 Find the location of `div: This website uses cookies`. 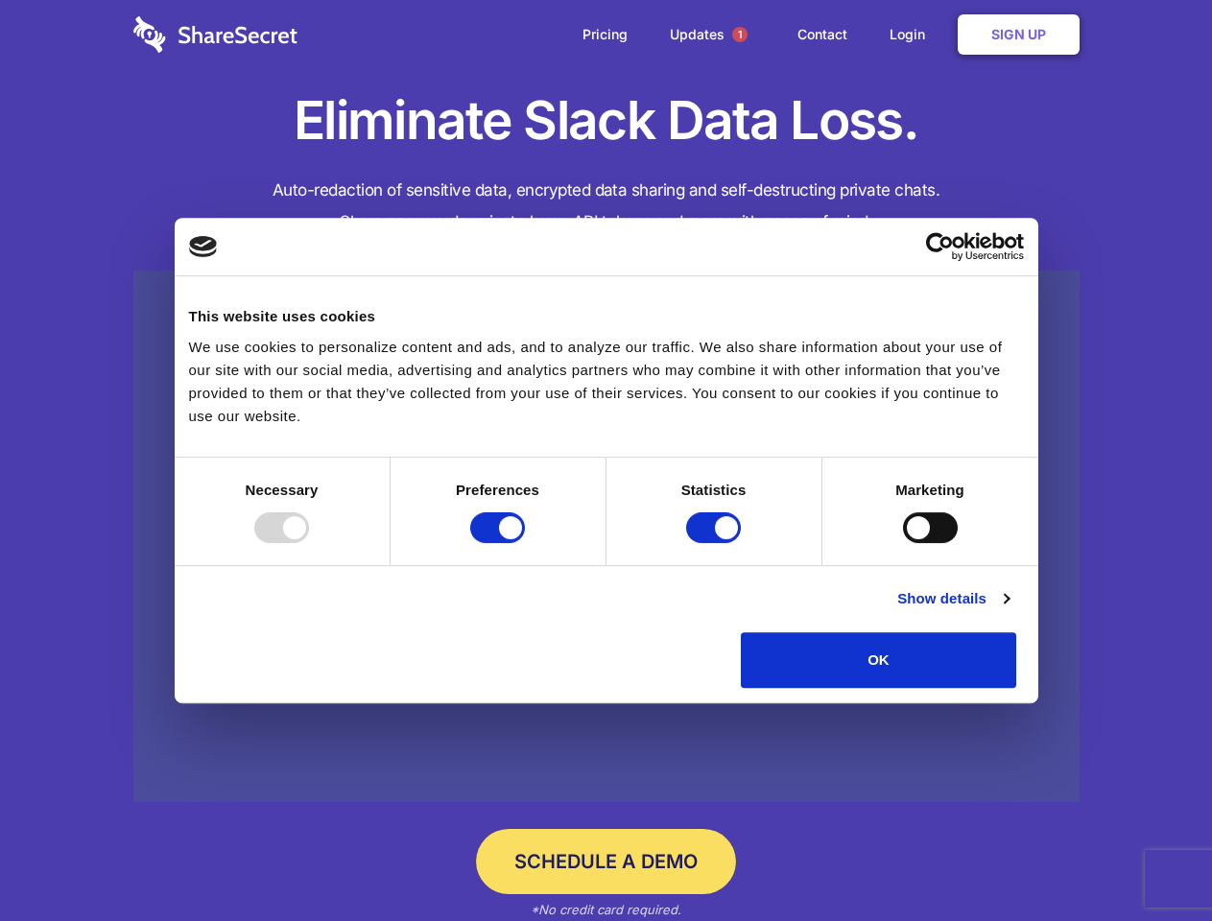

div: This website uses cookies is located at coordinates (607, 317).